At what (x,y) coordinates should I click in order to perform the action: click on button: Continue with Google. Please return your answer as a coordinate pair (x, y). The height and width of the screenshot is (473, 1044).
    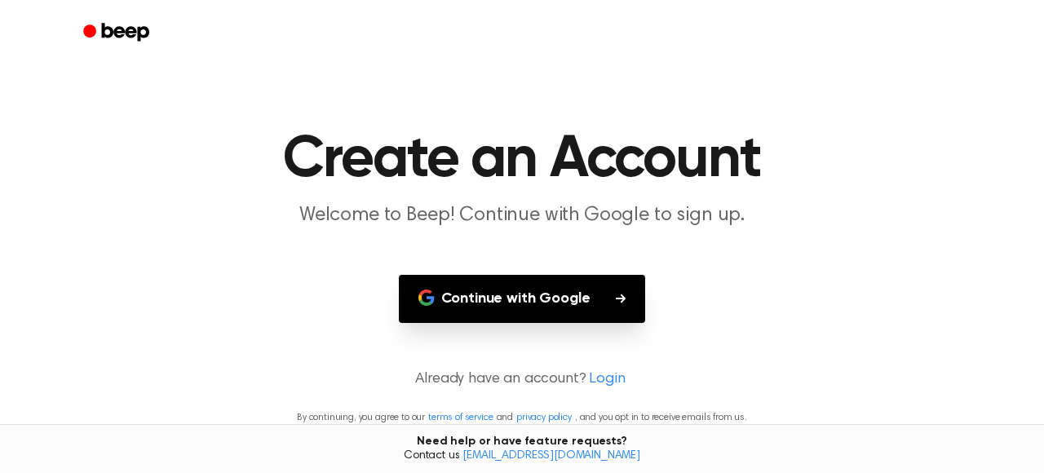
    Looking at the image, I should click on (522, 298).